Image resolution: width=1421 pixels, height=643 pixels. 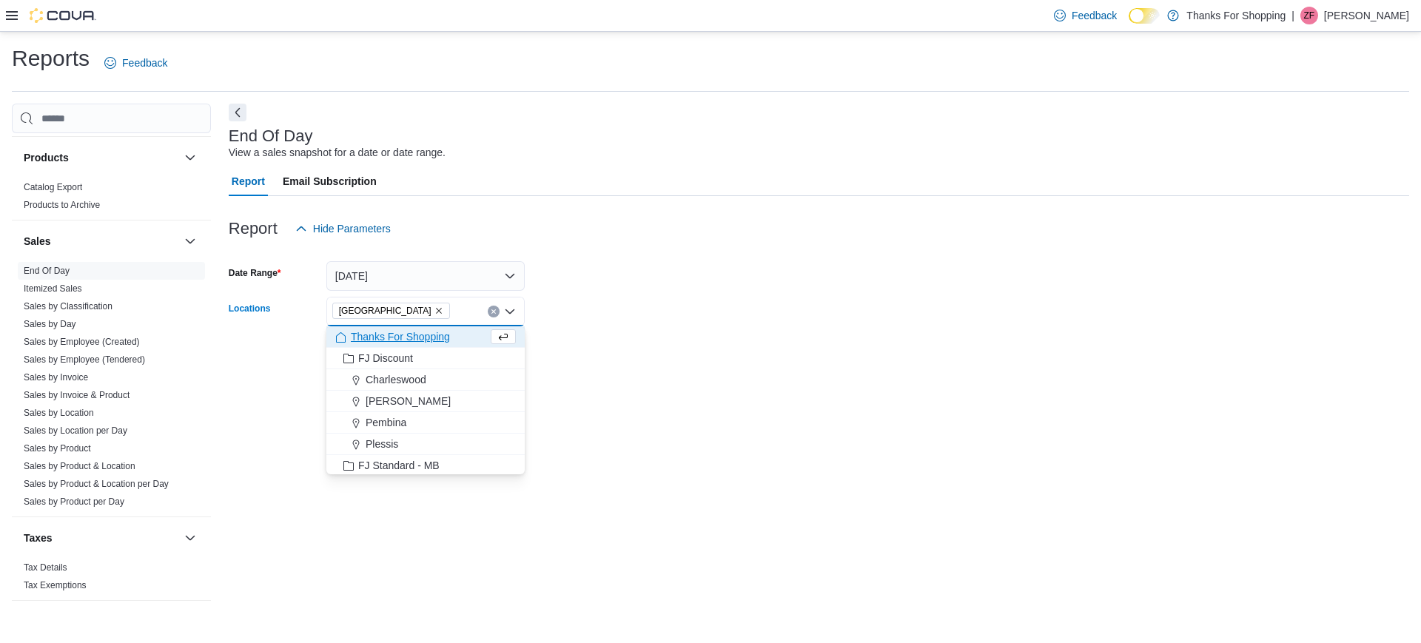 I want to click on a: Sales by Employee (Tendered), so click(x=84, y=360).